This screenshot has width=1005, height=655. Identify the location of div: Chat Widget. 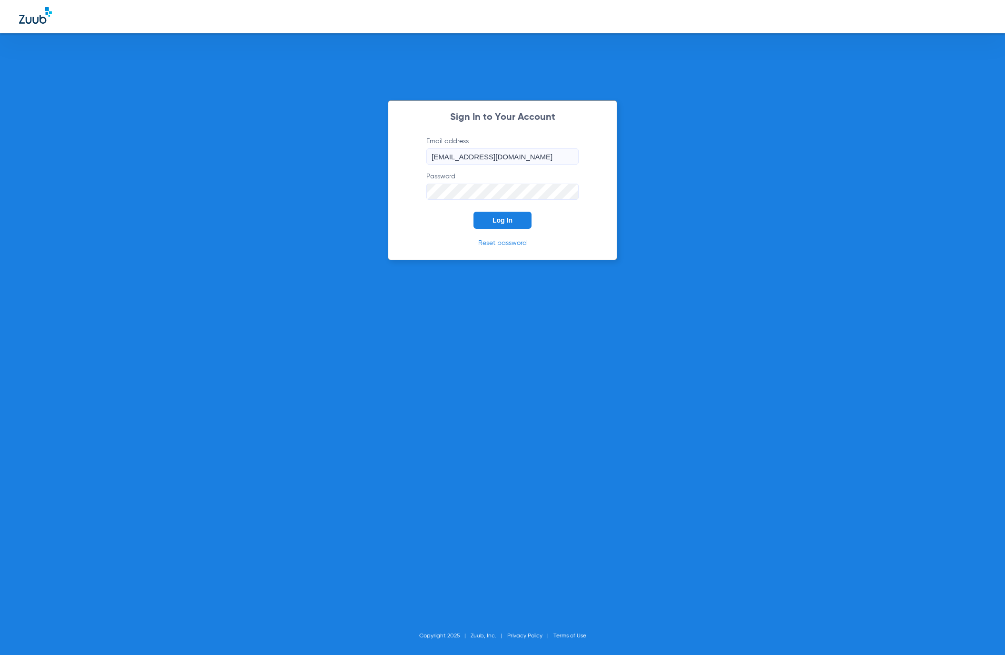
(981, 633).